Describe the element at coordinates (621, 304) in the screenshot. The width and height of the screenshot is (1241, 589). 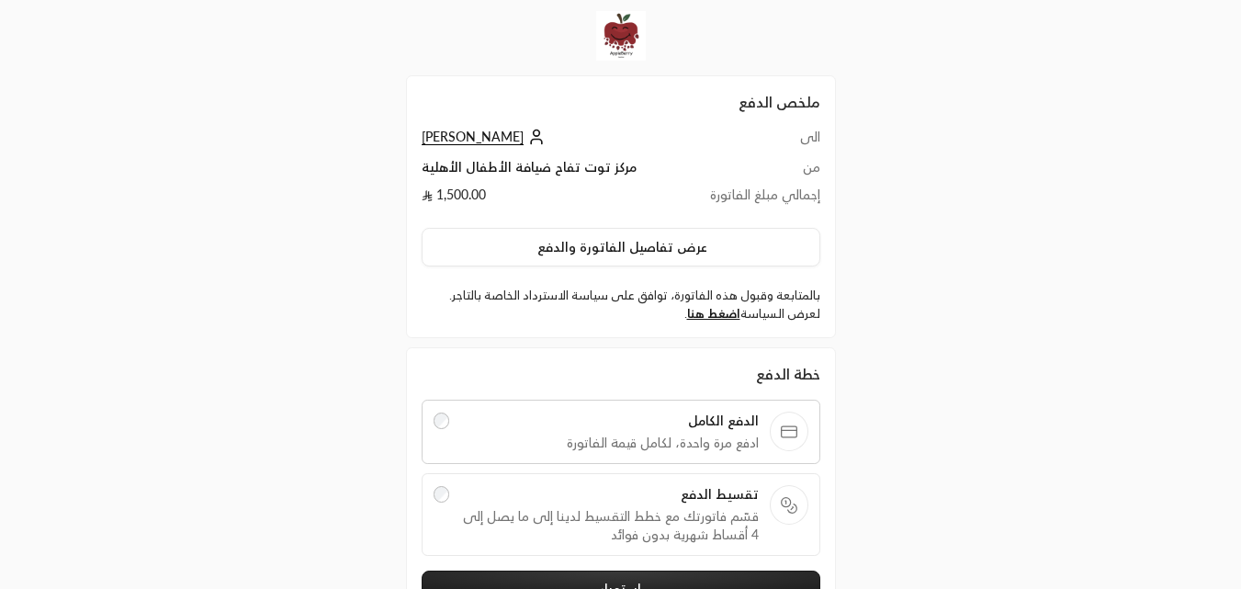
I see `label: بالمتابعة وقبول هذه الفاتورة، توافق على سياسة الاسترداد الخاصة بالتاجر. لعرض السياسة .` at that location.